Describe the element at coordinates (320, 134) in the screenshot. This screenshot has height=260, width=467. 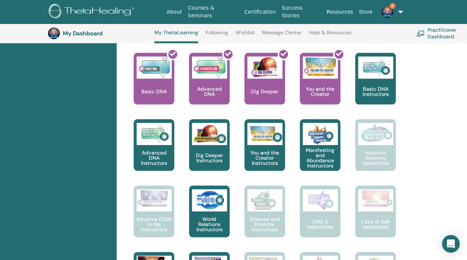
I see `img: Manifesting and Abundance Instructors` at that location.